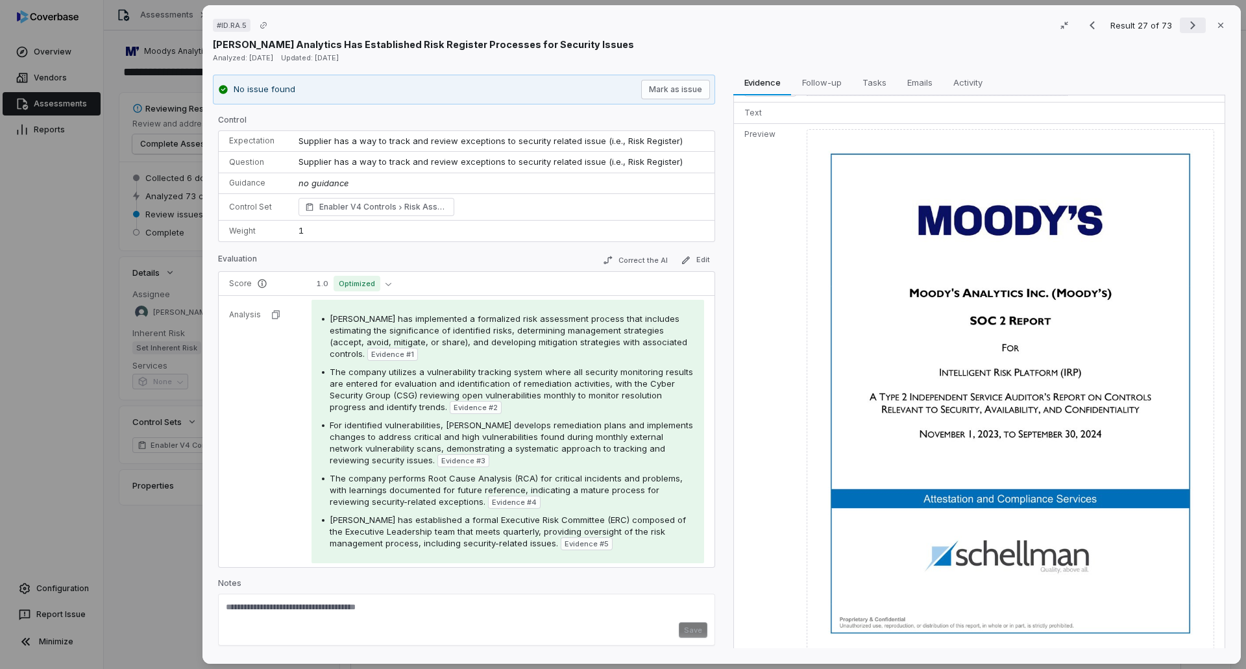  I want to click on p: Weight, so click(253, 231).